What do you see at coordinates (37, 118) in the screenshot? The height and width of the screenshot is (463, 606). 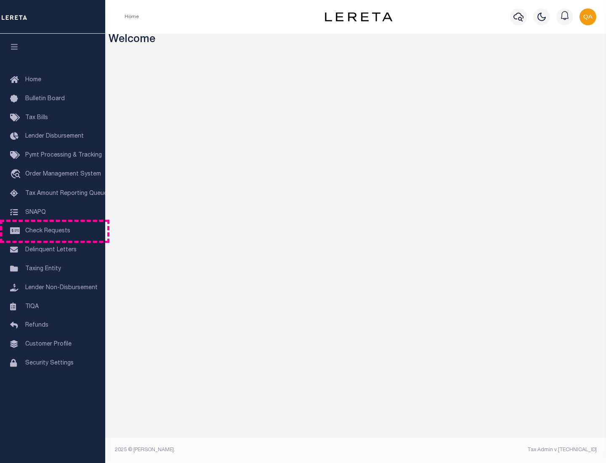 I see `span: Tax Bills` at bounding box center [37, 118].